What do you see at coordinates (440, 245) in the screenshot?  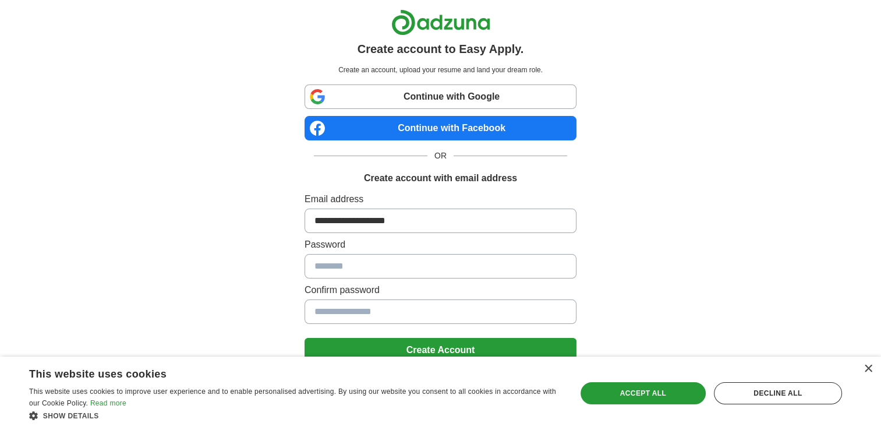 I see `label: Password` at bounding box center [440, 245].